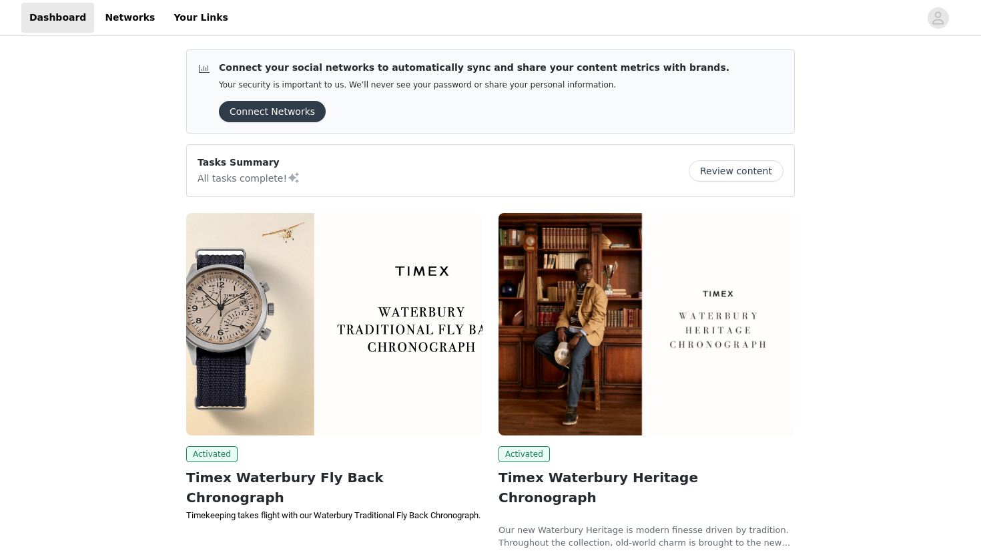 The width and height of the screenshot is (981, 555). What do you see at coordinates (938, 18) in the screenshot?
I see `div: avatar` at bounding box center [938, 18].